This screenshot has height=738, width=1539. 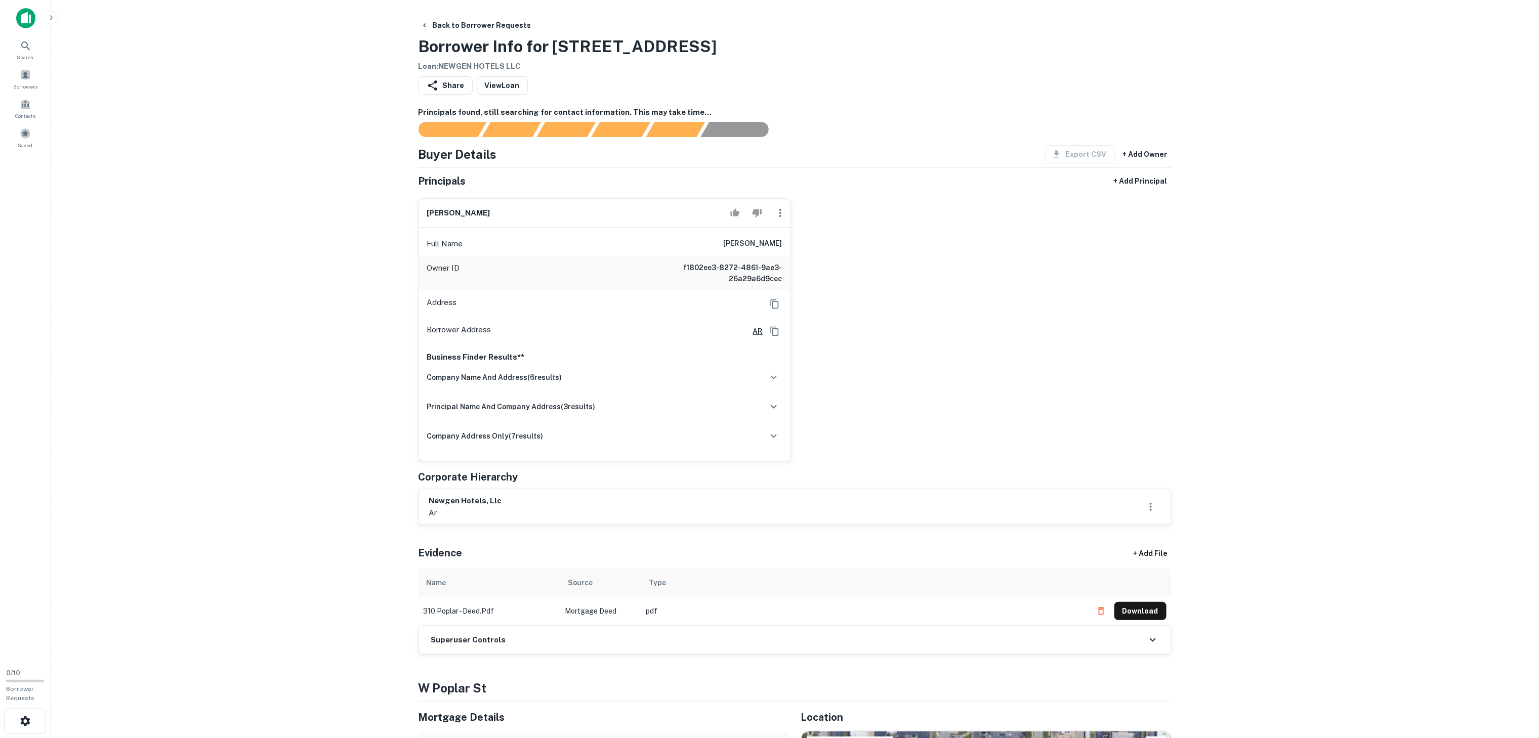 I want to click on div: Contacts, so click(x=25, y=108).